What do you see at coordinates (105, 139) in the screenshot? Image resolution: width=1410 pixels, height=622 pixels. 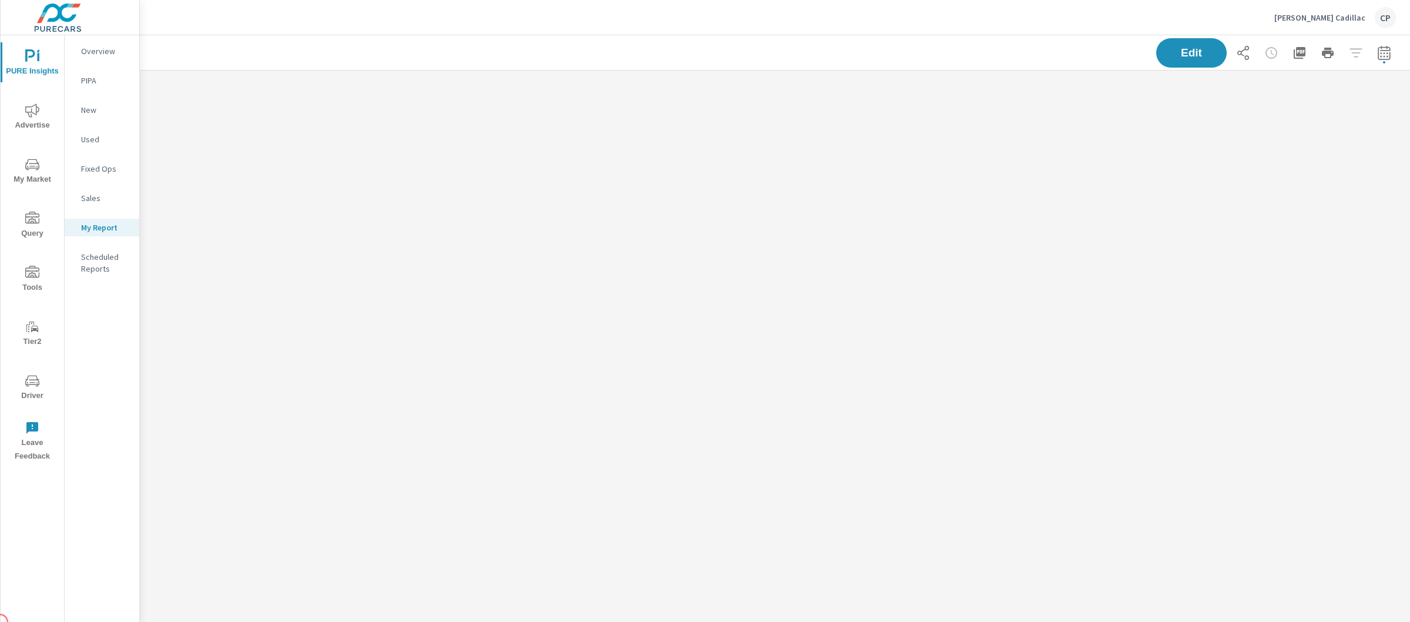 I see `p: Used` at bounding box center [105, 139].